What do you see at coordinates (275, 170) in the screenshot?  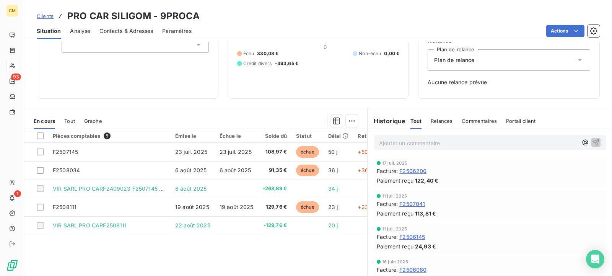 I see `span: 91,35 €` at bounding box center [275, 170].